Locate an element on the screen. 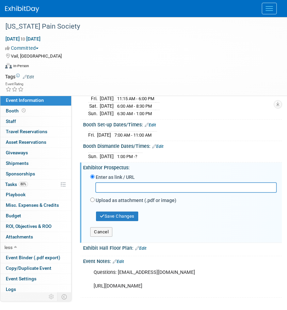 This screenshot has height=310, width=287. a: Staff is located at coordinates (36, 122).